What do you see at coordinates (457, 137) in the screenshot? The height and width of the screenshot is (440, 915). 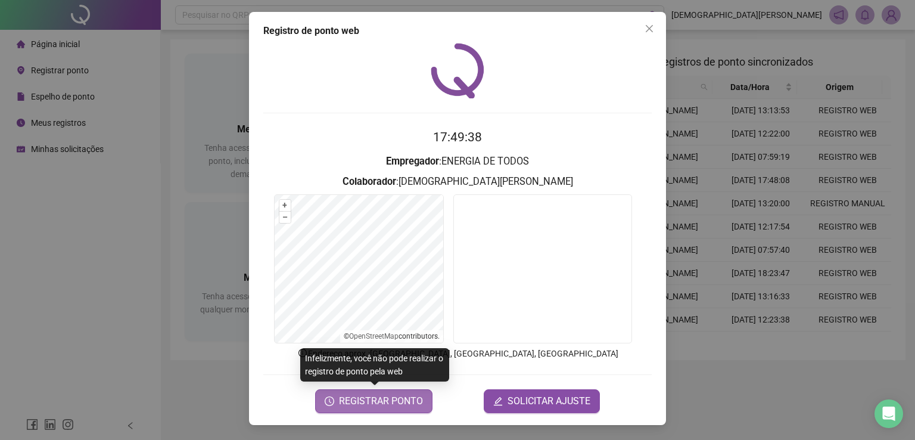 I see `time: 17:49:38` at bounding box center [457, 137].